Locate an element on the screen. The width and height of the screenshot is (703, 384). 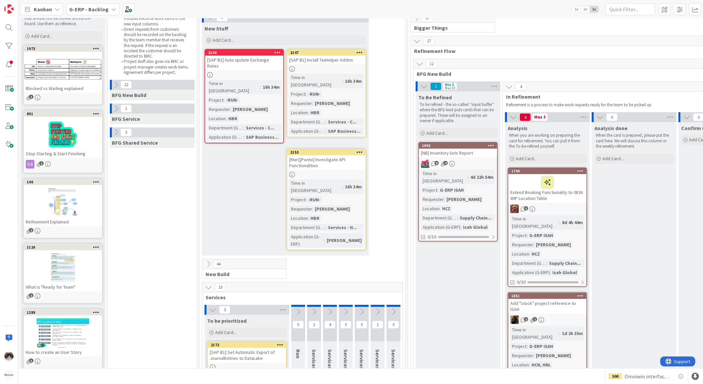
span: BFG Shared Service is located at coordinates (135, 143).